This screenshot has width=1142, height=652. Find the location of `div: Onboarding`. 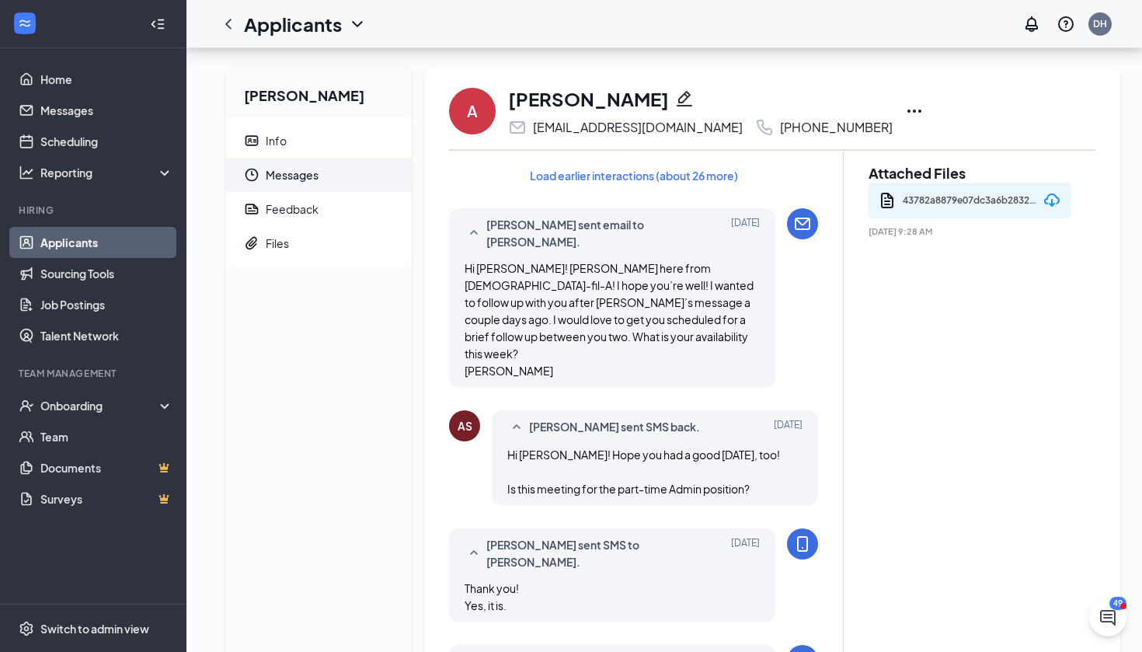

div: Onboarding is located at coordinates (100, 406).